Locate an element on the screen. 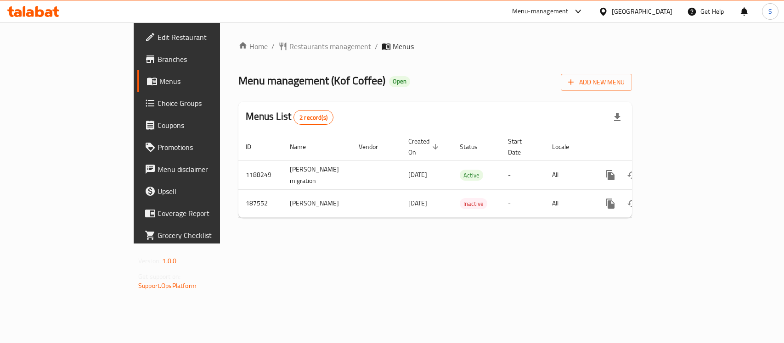 This screenshot has width=784, height=343. span: Coupons is located at coordinates (207, 125).